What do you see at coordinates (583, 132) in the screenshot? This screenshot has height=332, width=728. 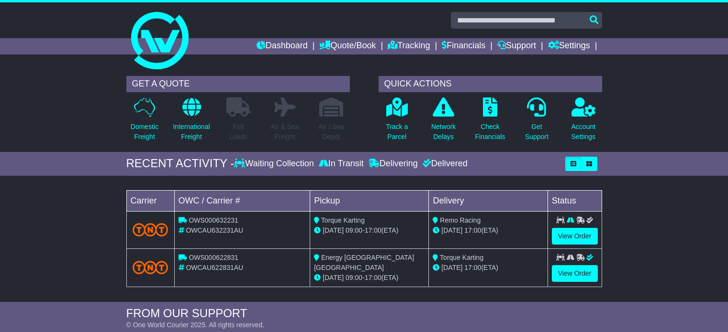 I see `p: Account Settings` at bounding box center [583, 132].